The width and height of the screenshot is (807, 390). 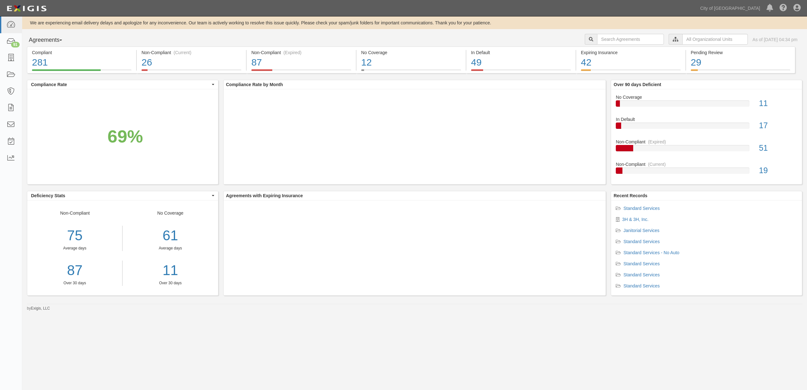 I want to click on a: Pending Review29, so click(x=741, y=72).